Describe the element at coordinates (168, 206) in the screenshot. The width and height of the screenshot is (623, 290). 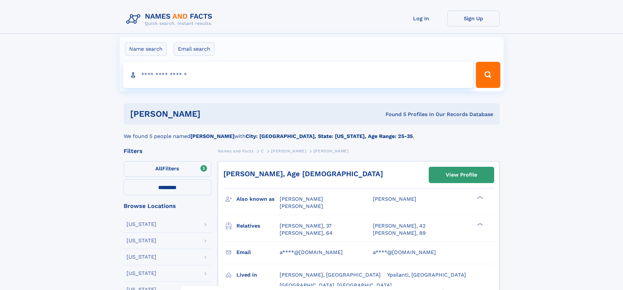
I see `div: Browse Locations` at that location.